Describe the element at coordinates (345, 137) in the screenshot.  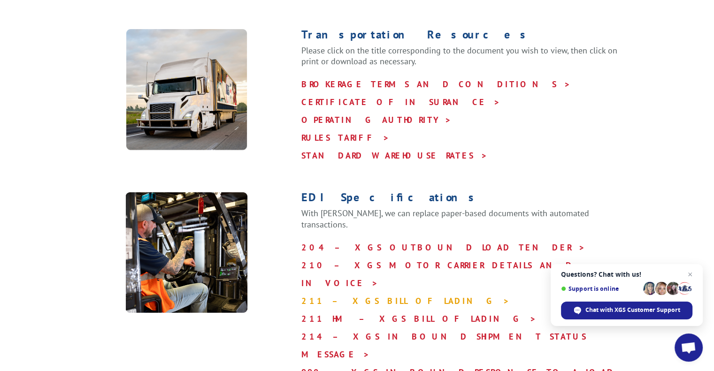
I see `a: RULES TARIFF >` at that location.